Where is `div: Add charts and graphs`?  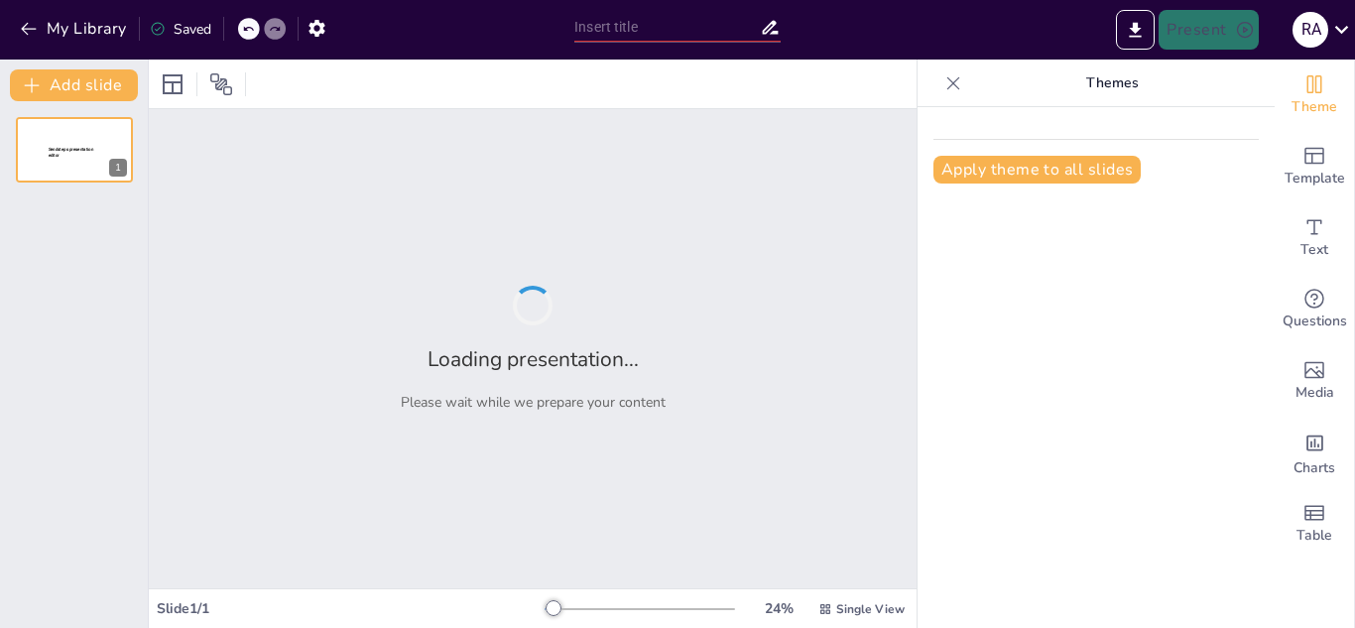
div: Add charts and graphs is located at coordinates (1314, 452).